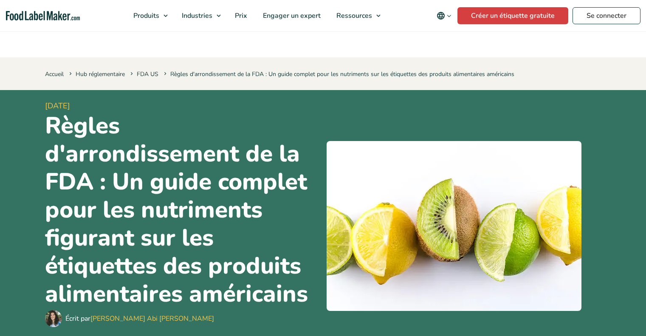 The width and height of the screenshot is (646, 336). What do you see at coordinates (100, 74) in the screenshot?
I see `a: Hub réglementaire` at bounding box center [100, 74].